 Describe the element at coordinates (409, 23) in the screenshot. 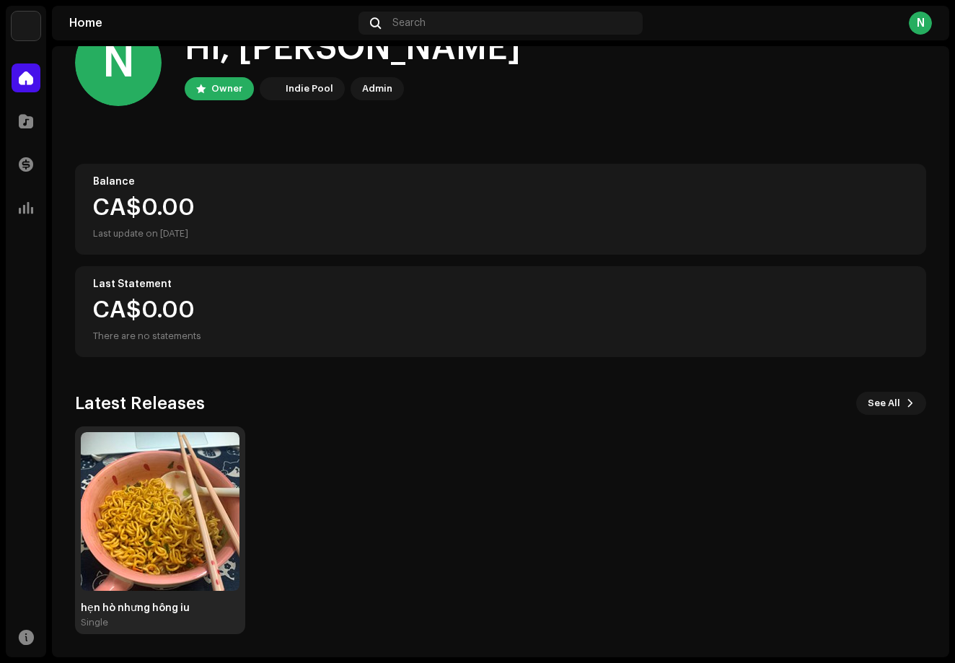

I see `span: Search` at that location.